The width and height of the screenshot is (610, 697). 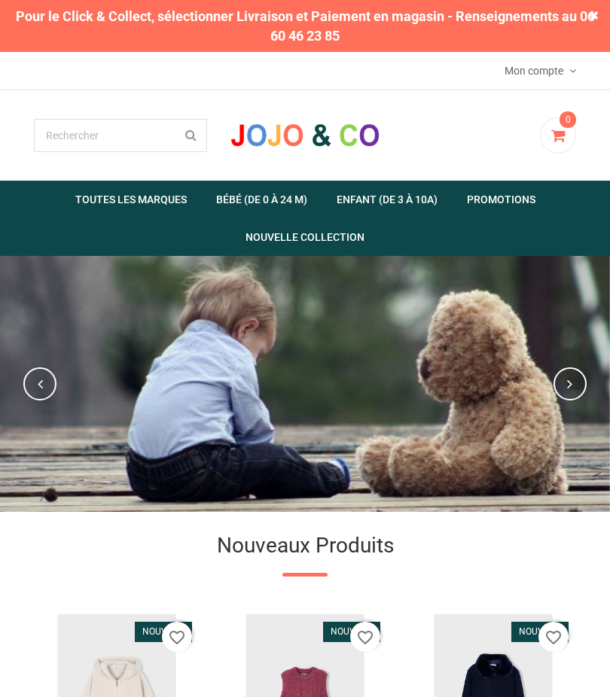 What do you see at coordinates (387, 199) in the screenshot?
I see `a: Enfant (de 3 à 10A)` at bounding box center [387, 199].